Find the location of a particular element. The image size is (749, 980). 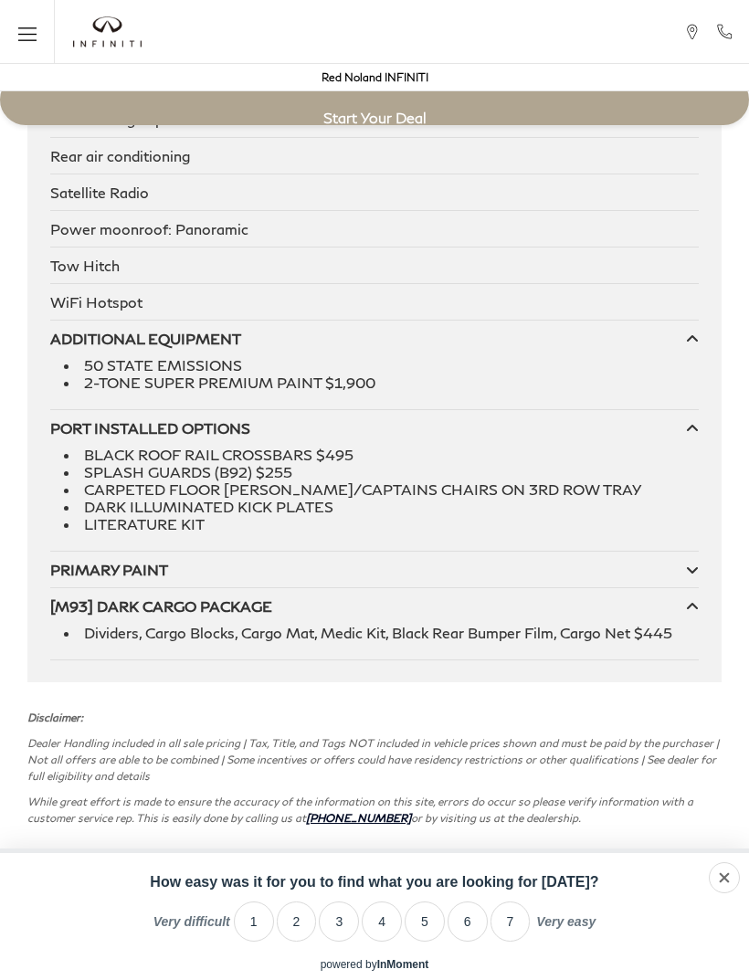

li: 5 is located at coordinates (425, 921).